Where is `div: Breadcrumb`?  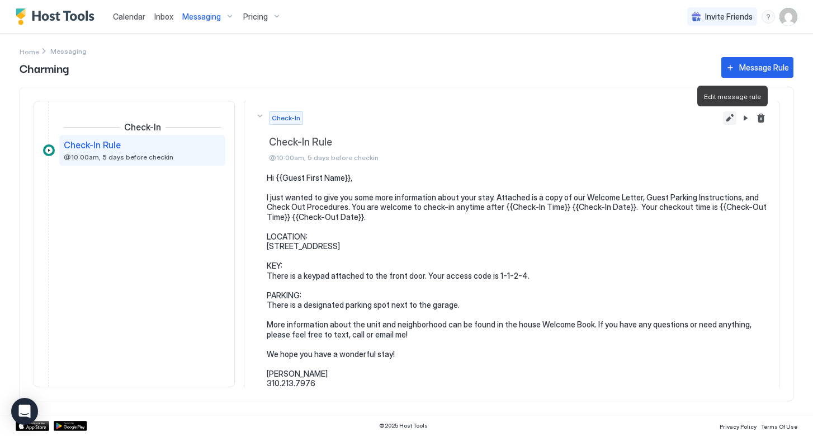
div: Breadcrumb is located at coordinates (29, 51).